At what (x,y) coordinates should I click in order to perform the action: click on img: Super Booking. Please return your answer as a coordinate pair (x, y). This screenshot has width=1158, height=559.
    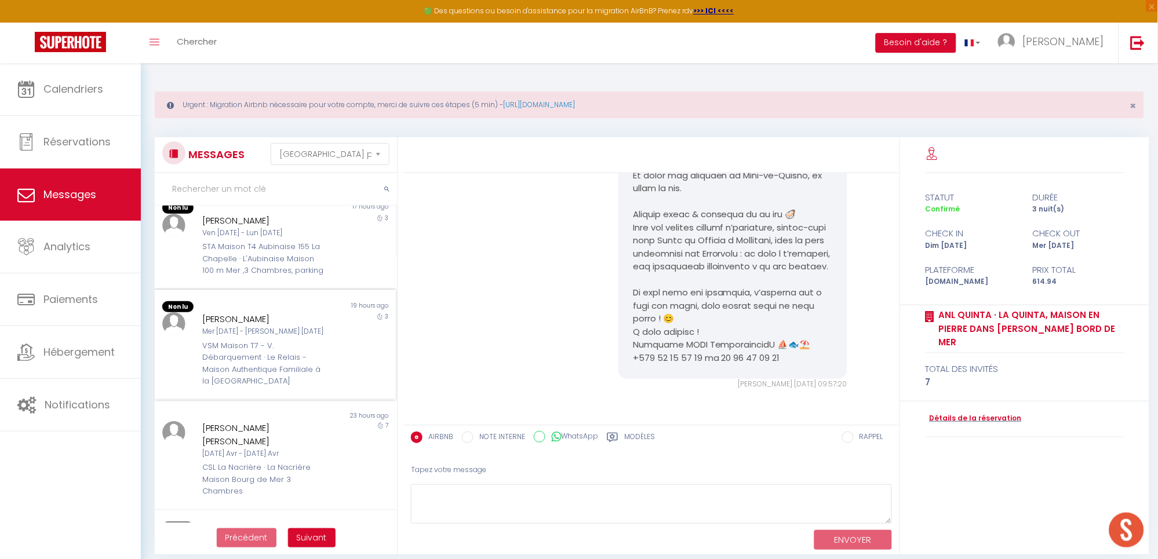
    Looking at the image, I should click on (70, 42).